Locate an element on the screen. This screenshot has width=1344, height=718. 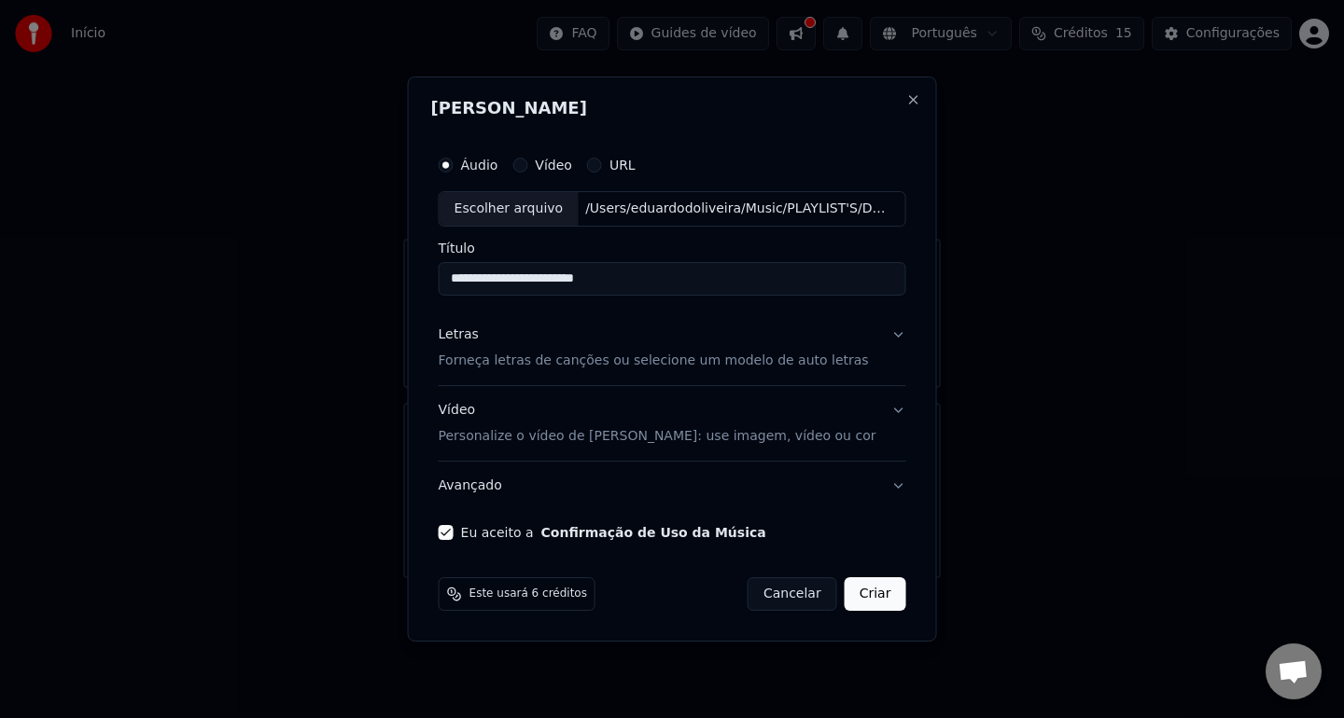
label: URL is located at coordinates (622, 165).